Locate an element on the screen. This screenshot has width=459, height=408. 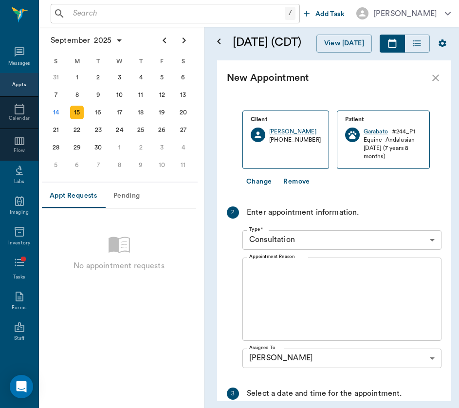
div: Friday, September 12, 2025 is located at coordinates (162, 95).